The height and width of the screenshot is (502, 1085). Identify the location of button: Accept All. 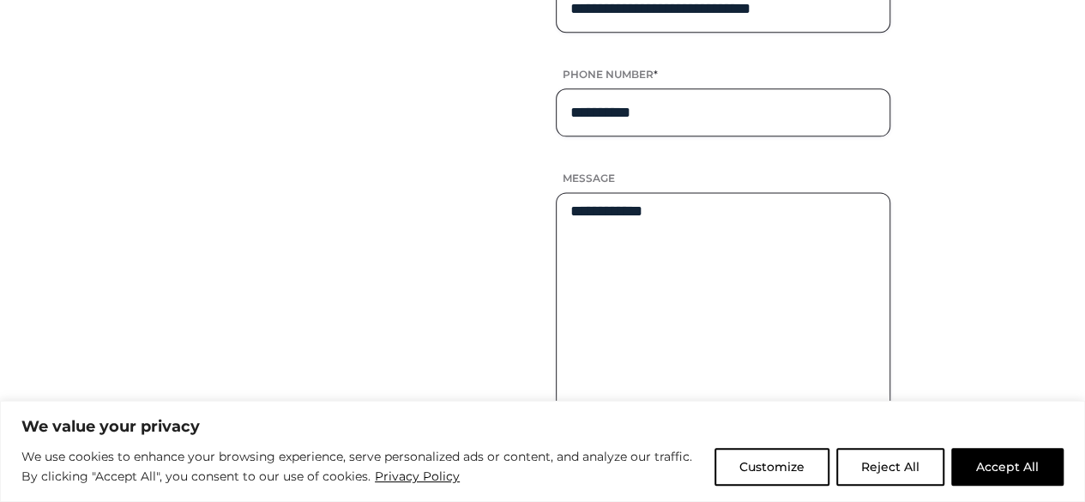
(1007, 467).